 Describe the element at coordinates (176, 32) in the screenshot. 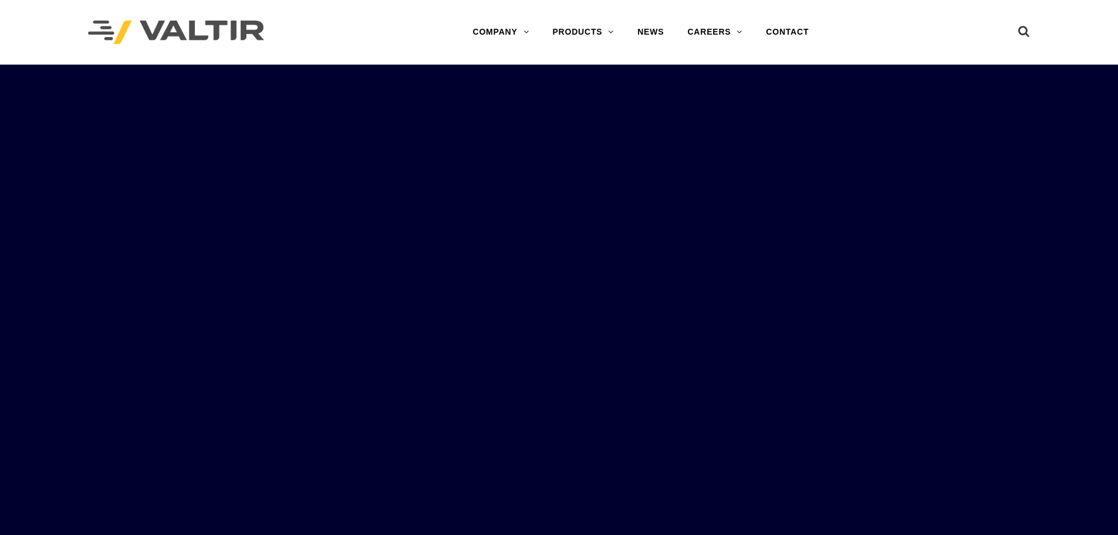

I see `img: Valtir` at that location.